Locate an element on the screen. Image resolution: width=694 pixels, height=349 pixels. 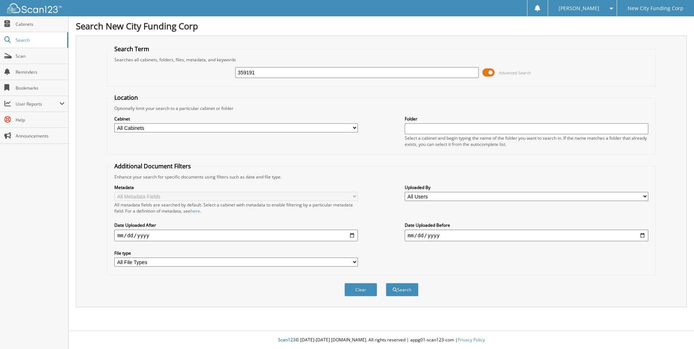
legend: Additional Document Filters is located at coordinates (152, 166).